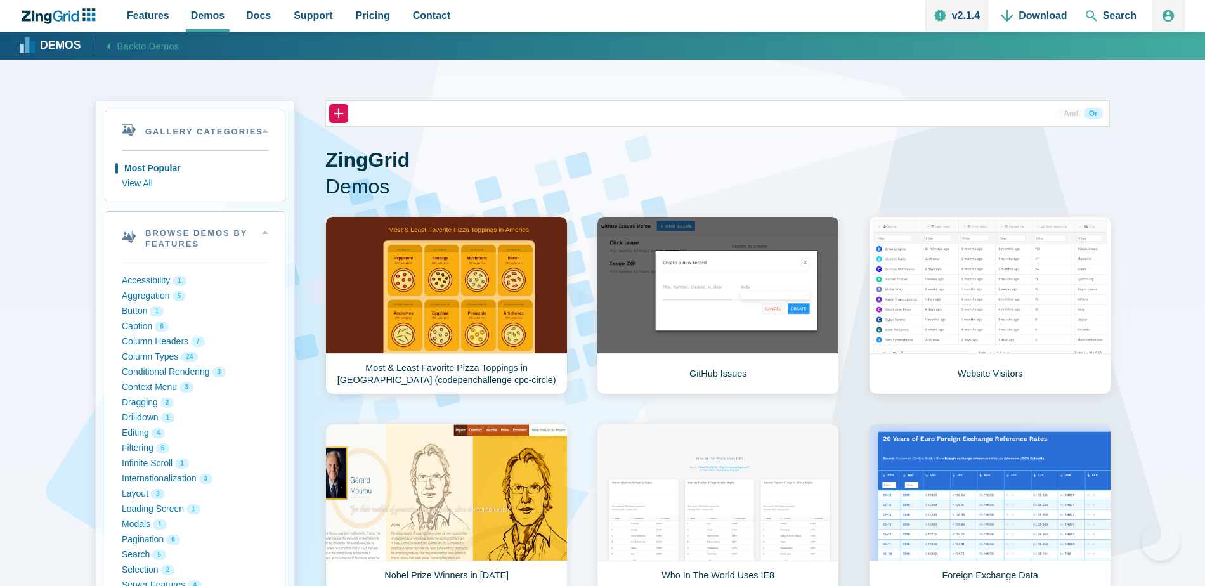 The height and width of the screenshot is (586, 1205). What do you see at coordinates (195, 540) in the screenshot?
I see `button: Pagination 6` at bounding box center [195, 540].